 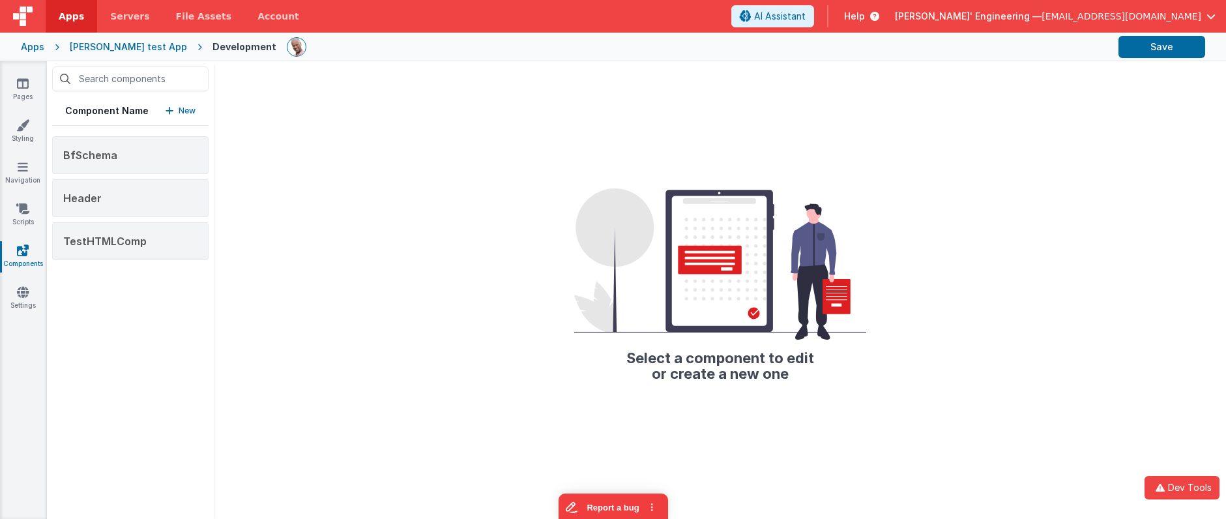 What do you see at coordinates (187, 111) in the screenshot?
I see `p: New` at bounding box center [187, 111].